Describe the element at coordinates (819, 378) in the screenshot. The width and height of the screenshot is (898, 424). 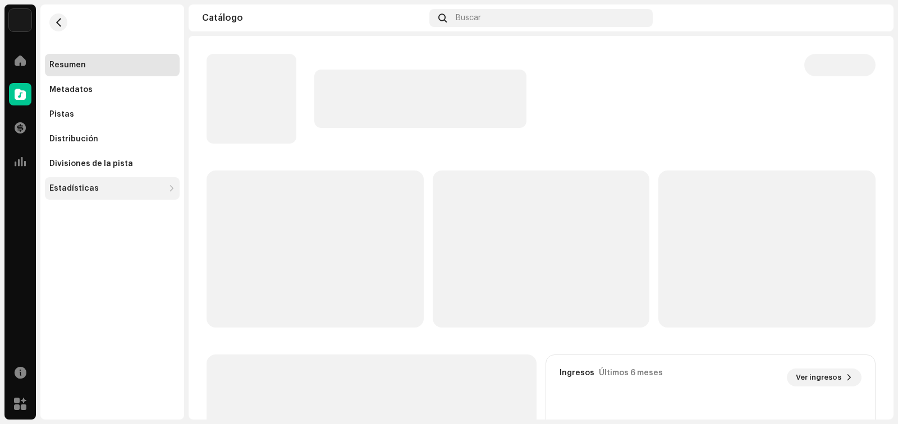
I see `span: Ver ingresos` at that location.